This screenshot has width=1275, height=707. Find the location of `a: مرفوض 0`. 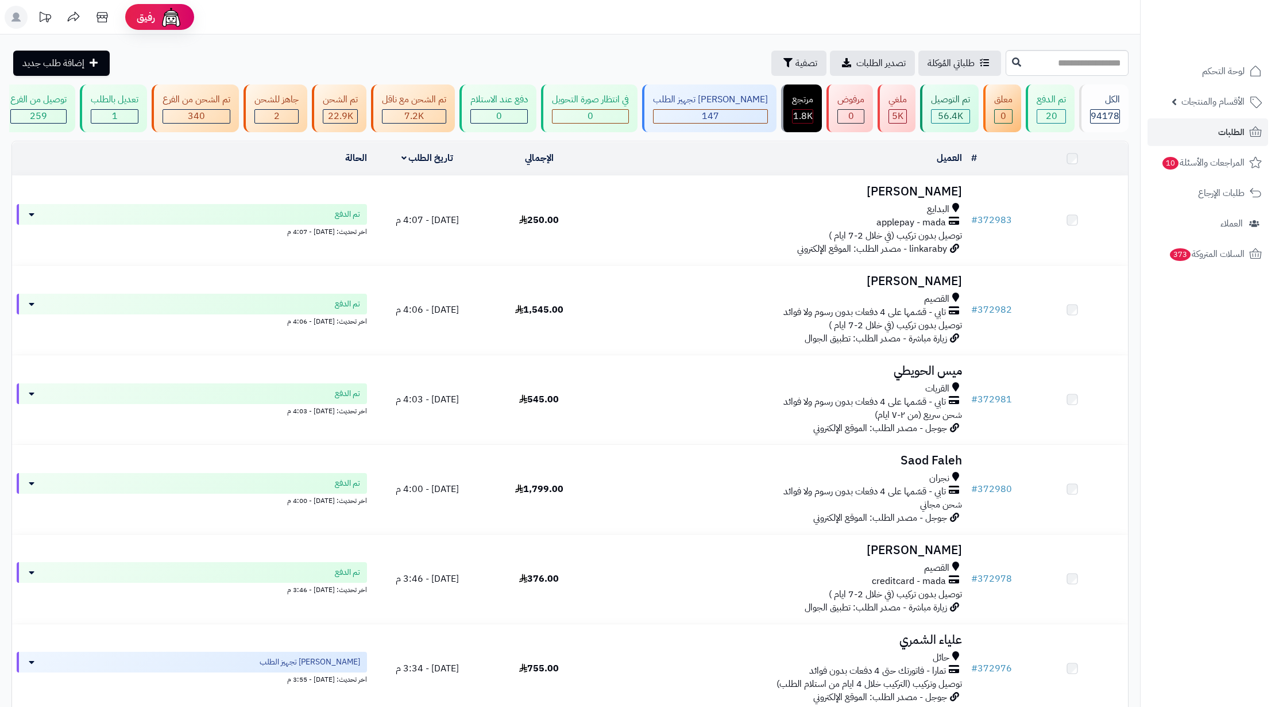

a: مرفوض 0 is located at coordinates (850, 108).